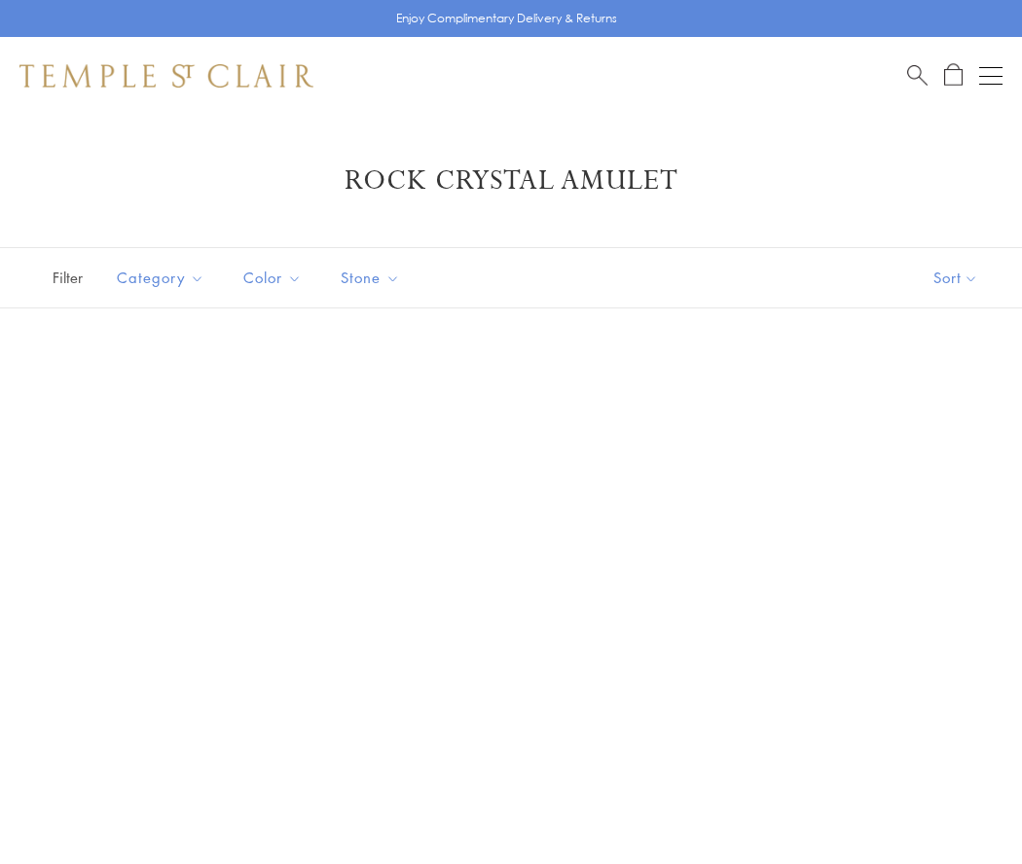 Image resolution: width=1022 pixels, height=864 pixels. I want to click on a: Open Shopping Bag, so click(953, 75).